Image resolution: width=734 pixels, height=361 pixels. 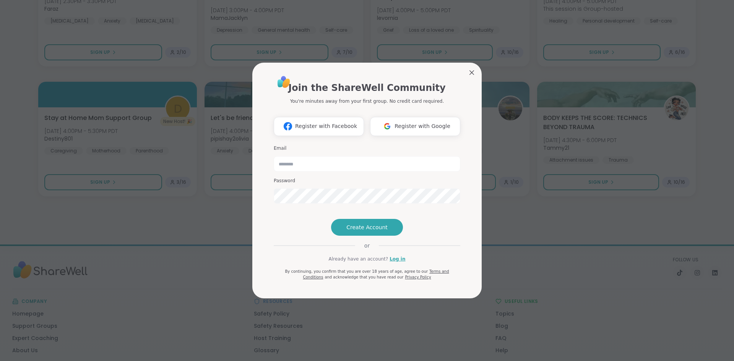 What do you see at coordinates (415, 127) in the screenshot?
I see `button: Register with Google` at bounding box center [415, 127].